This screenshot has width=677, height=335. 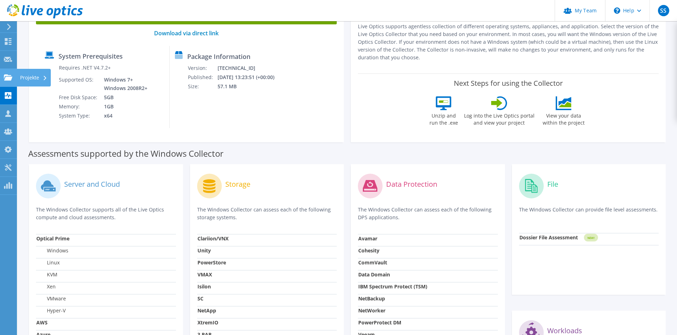 I want to click on label: Data Protection, so click(x=412, y=184).